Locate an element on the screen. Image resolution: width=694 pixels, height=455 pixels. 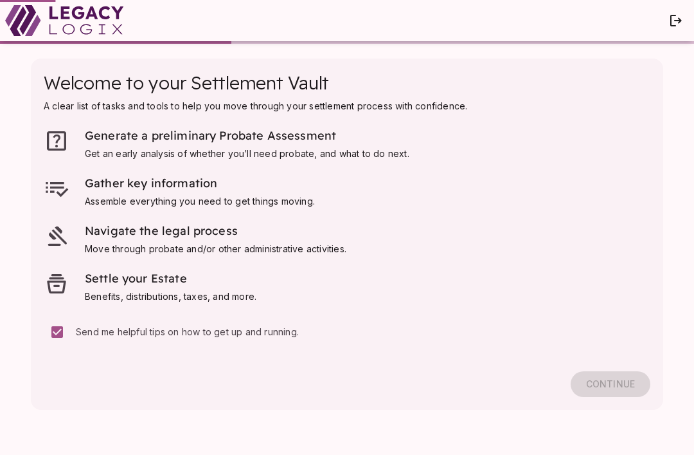
span: Send me helpful tips on how to get up and running. is located at coordinates (187, 331).